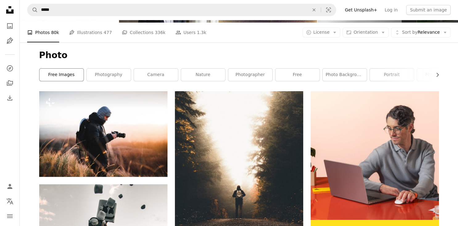 The height and width of the screenshot is (226, 458). What do you see at coordinates (345, 75) in the screenshot?
I see `a: Photo background` at bounding box center [345, 75].